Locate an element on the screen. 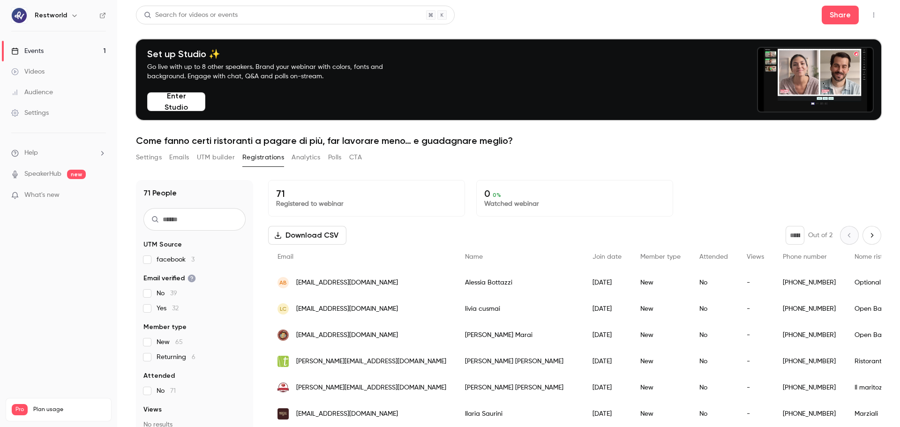 The image size is (900, 427). button: Polls is located at coordinates (335, 158).